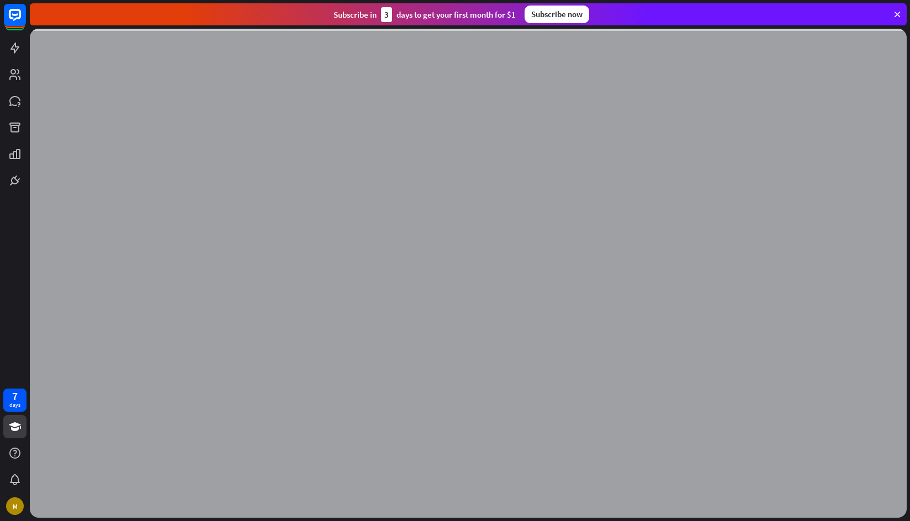 Image resolution: width=910 pixels, height=521 pixels. What do you see at coordinates (386, 14) in the screenshot?
I see `div: 3` at bounding box center [386, 14].